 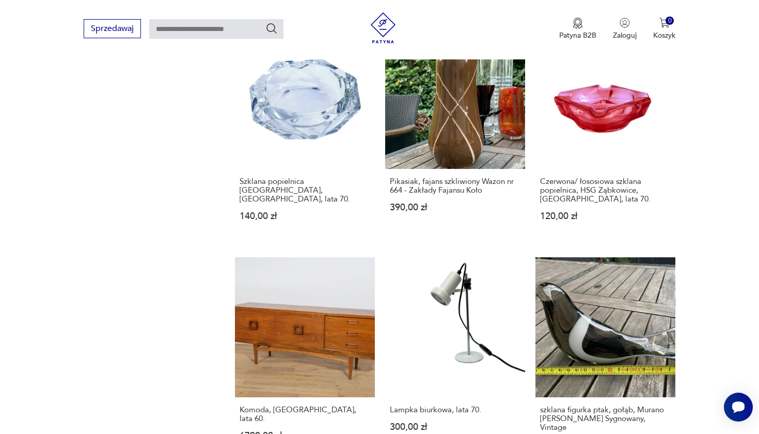 I want to click on div: 0, so click(x=670, y=21).